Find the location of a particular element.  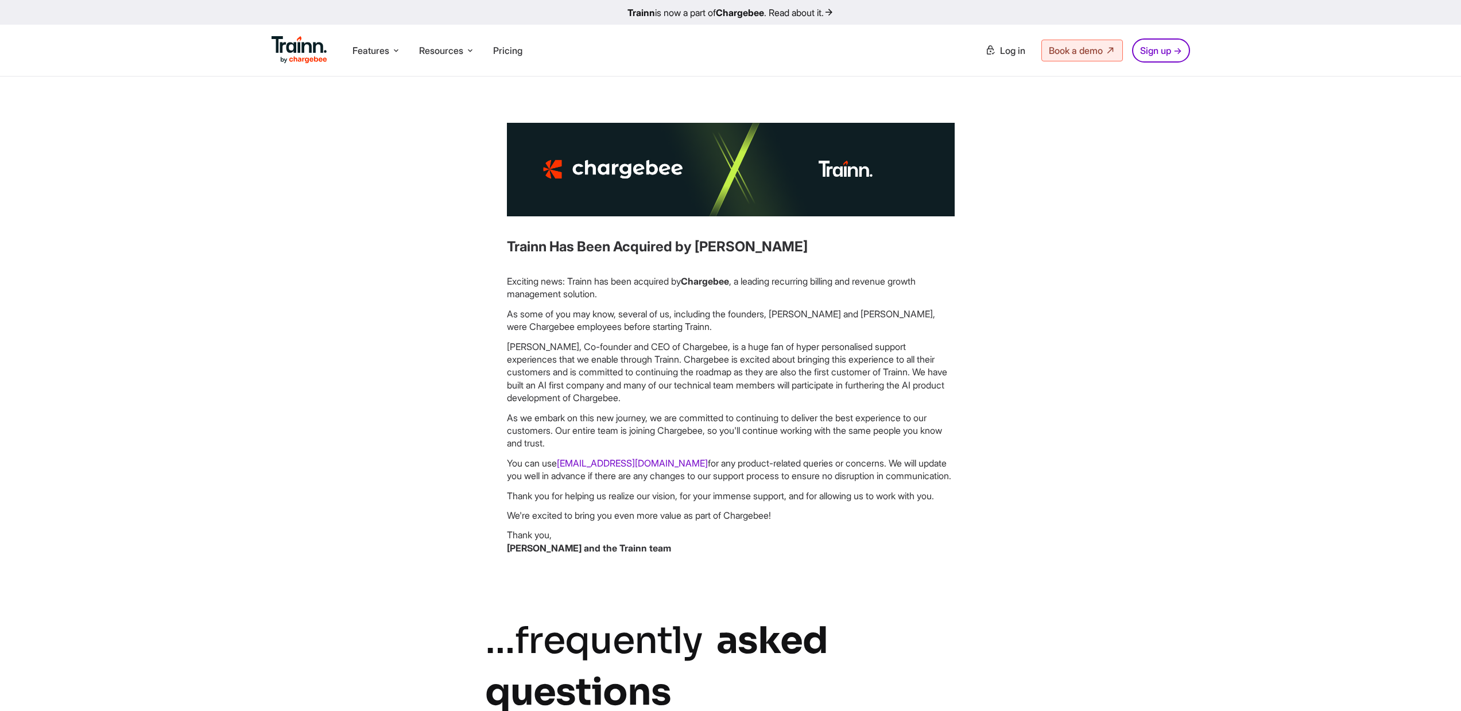

a: Log in is located at coordinates (1005, 51).